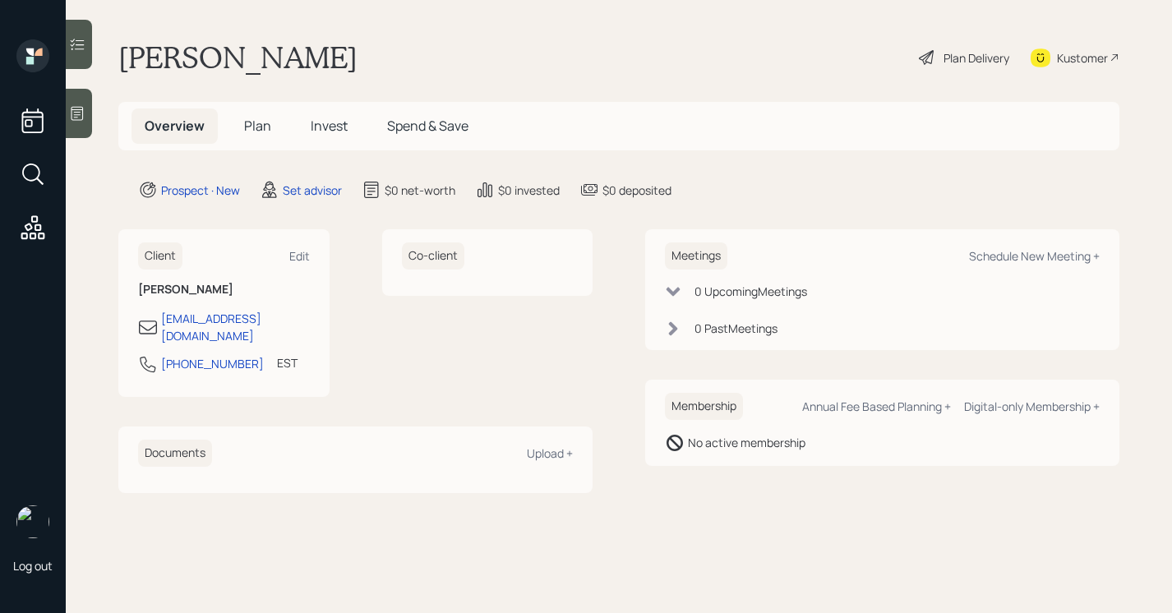 This screenshot has height=613, width=1172. I want to click on div: $0 deposited, so click(637, 190).